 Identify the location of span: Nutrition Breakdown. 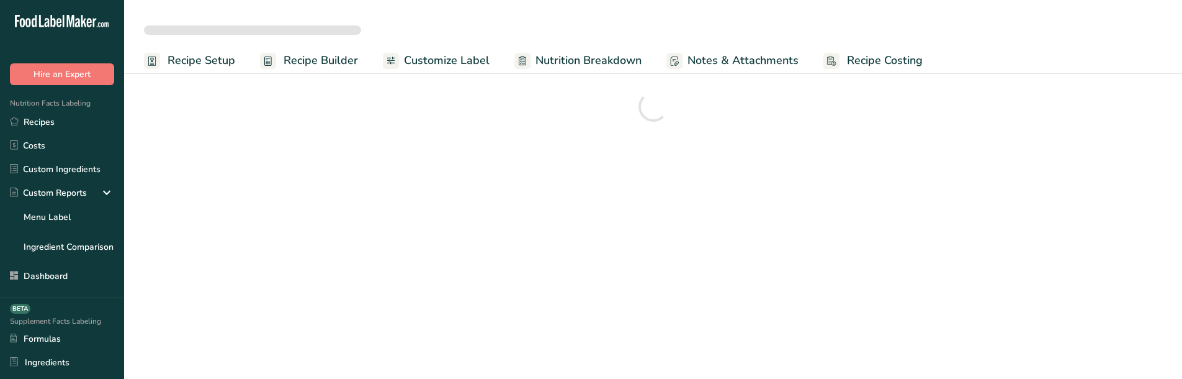
(588, 60).